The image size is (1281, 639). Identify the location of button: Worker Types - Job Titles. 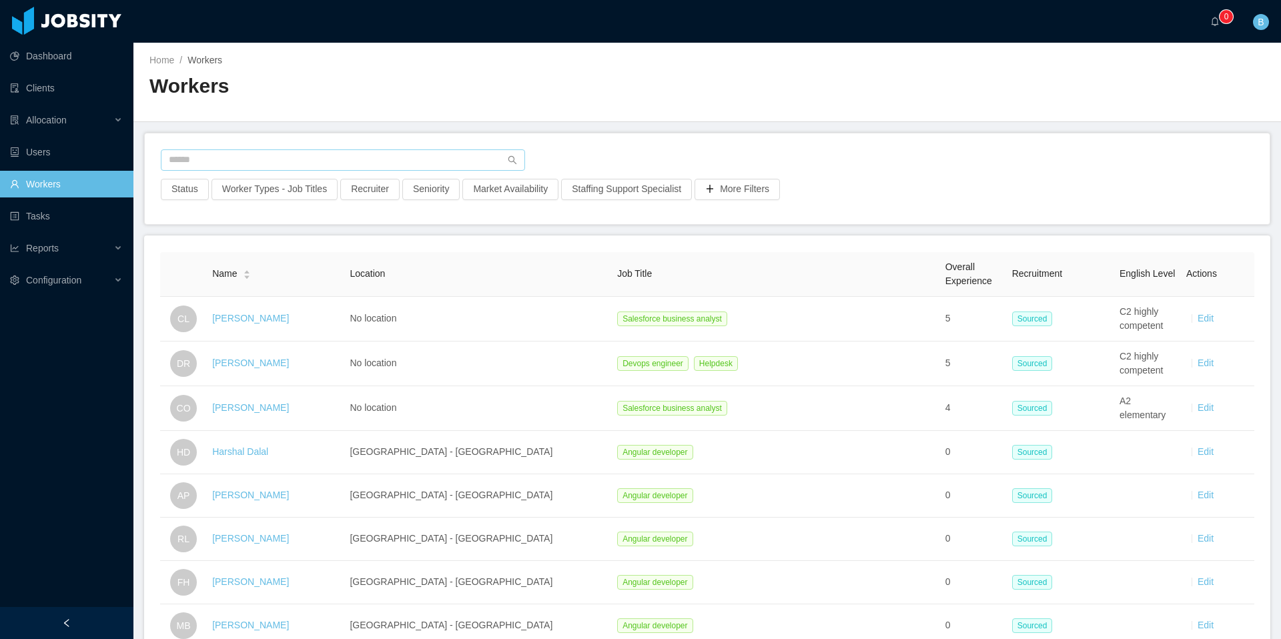
(274, 189).